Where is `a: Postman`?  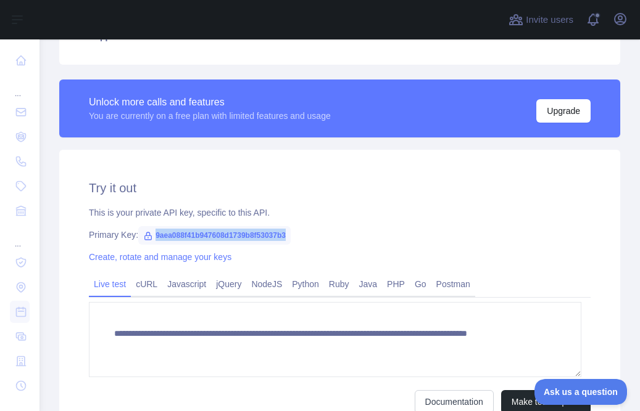 a: Postman is located at coordinates (453, 284).